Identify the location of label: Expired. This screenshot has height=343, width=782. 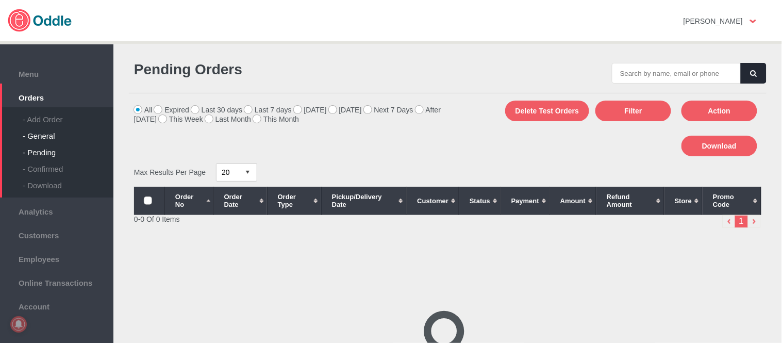
(171, 110).